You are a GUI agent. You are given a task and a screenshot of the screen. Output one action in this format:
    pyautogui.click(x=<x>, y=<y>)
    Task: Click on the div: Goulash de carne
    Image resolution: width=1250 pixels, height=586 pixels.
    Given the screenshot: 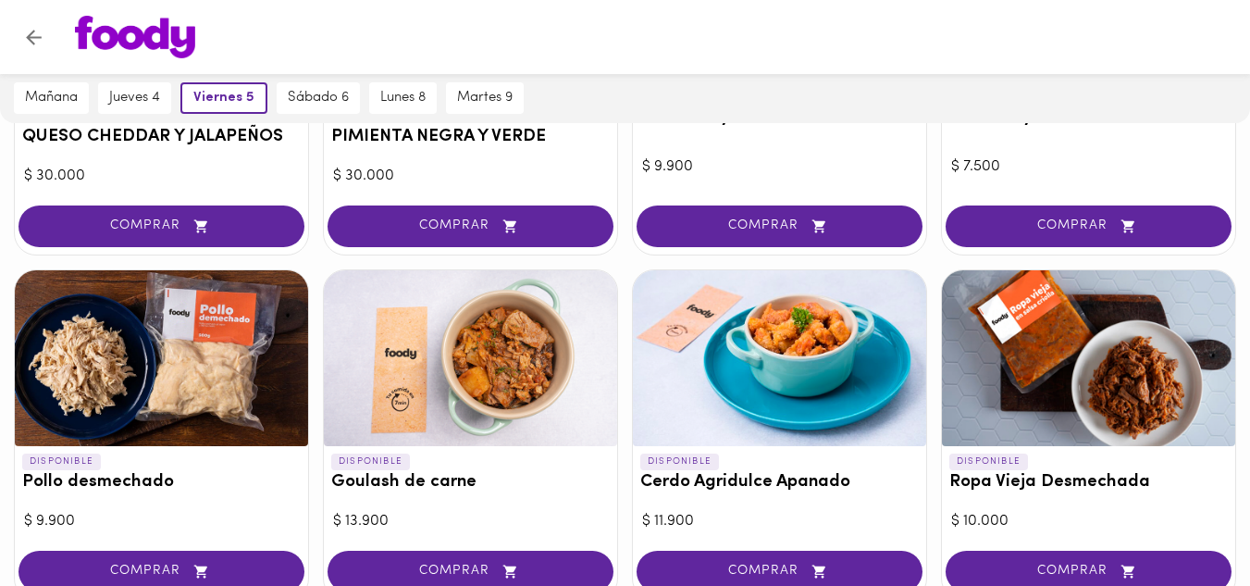 What is the action you would take?
    pyautogui.click(x=470, y=358)
    